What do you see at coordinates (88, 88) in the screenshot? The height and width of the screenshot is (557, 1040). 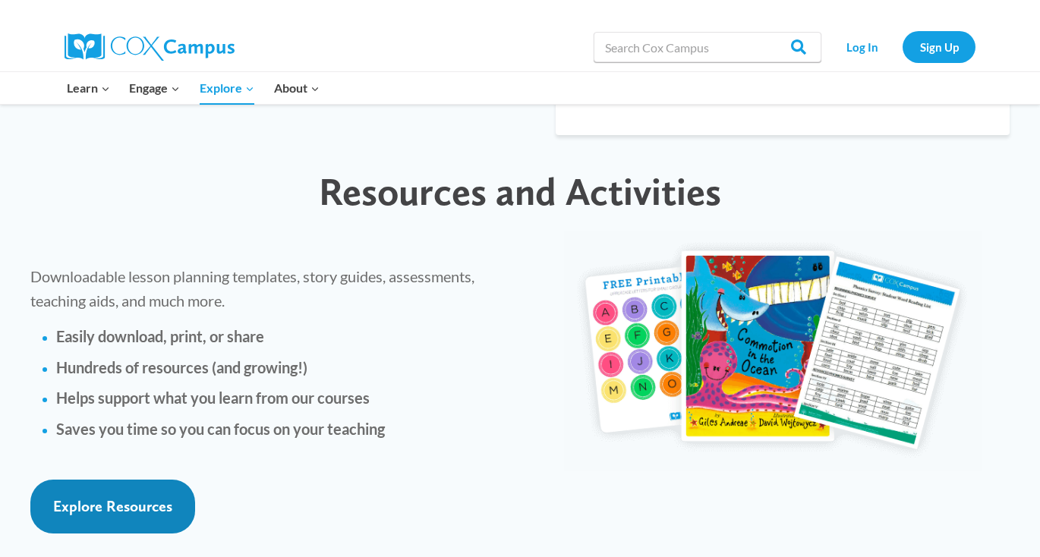 I see `button: Child menu of Learn` at bounding box center [88, 88].